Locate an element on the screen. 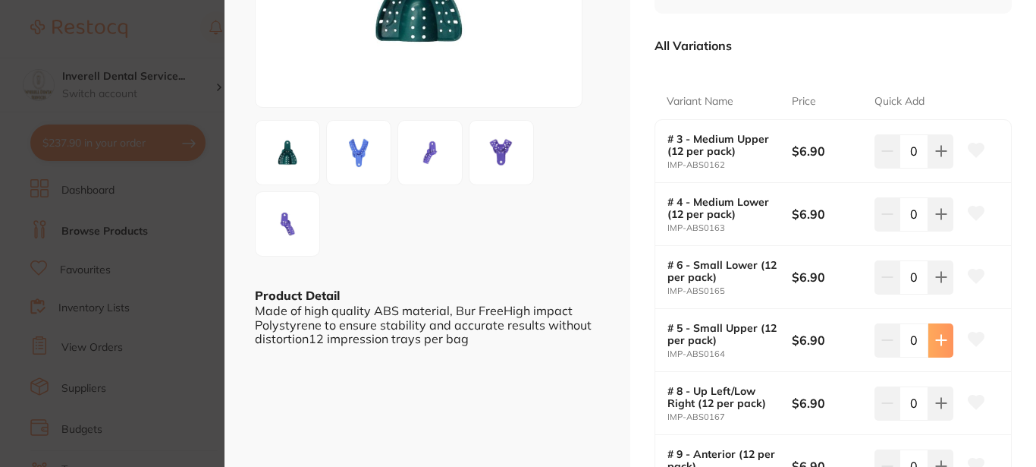 The width and height of the screenshot is (1036, 467). b: # 6 - Small Lower (12 per pack) is located at coordinates (723, 271).